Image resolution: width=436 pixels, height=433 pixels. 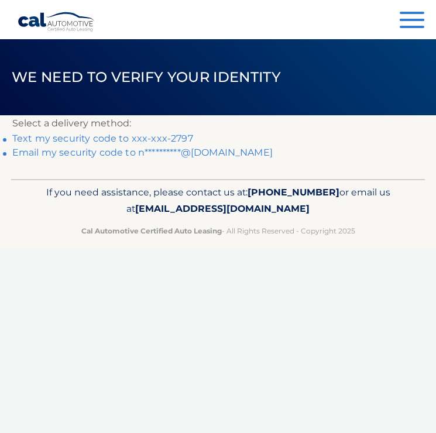 What do you see at coordinates (102, 138) in the screenshot?
I see `a: Text my security code to xxx-xxx-2797` at bounding box center [102, 138].